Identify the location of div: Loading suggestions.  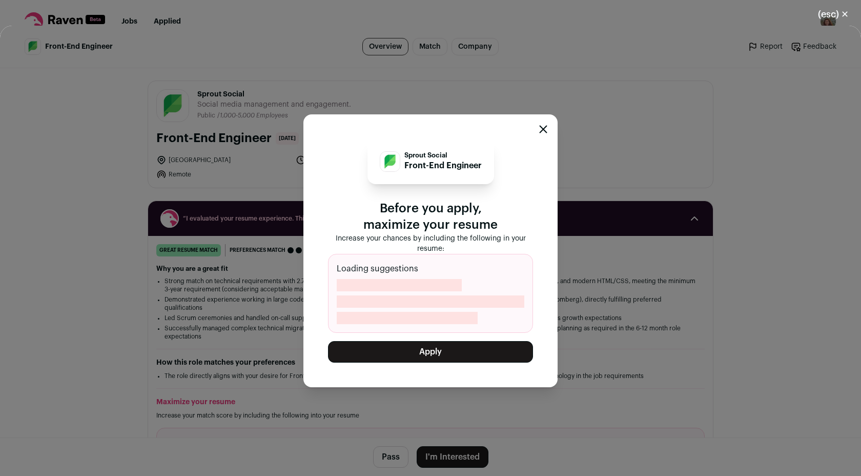
(431, 293).